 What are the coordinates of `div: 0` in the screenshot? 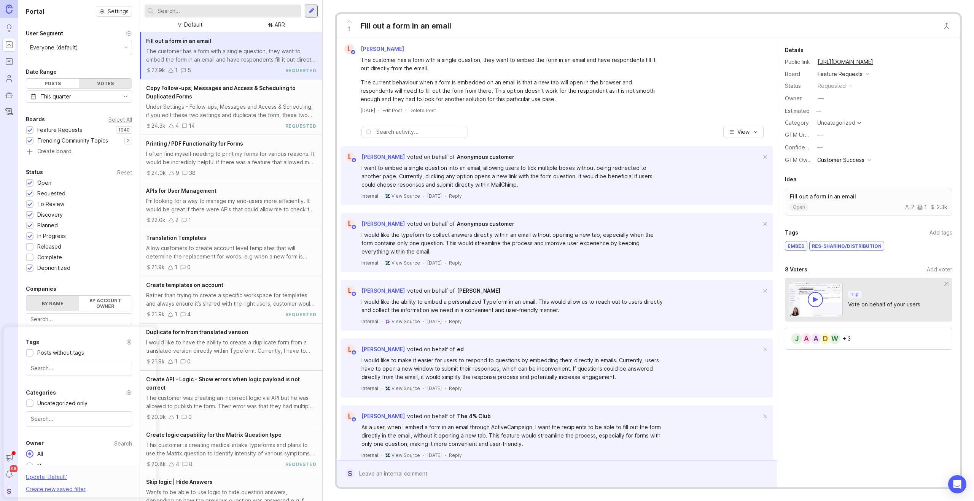 It's located at (189, 267).